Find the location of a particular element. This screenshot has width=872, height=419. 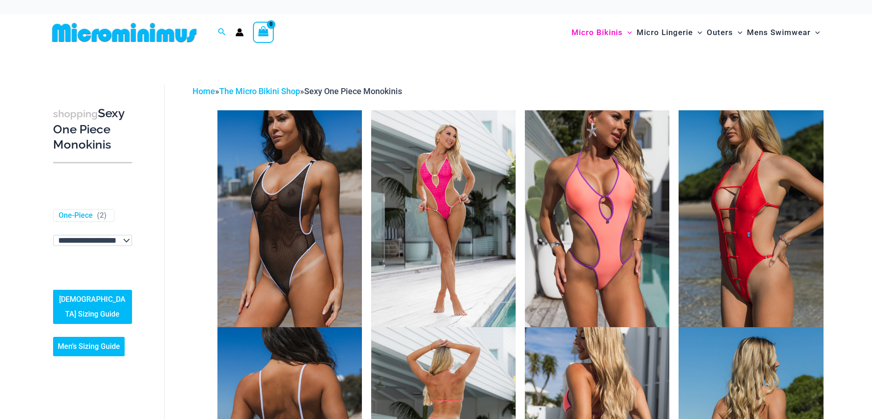

select: wpc-taxonomy-pa_fabric-type-746009 is located at coordinates (92, 240).